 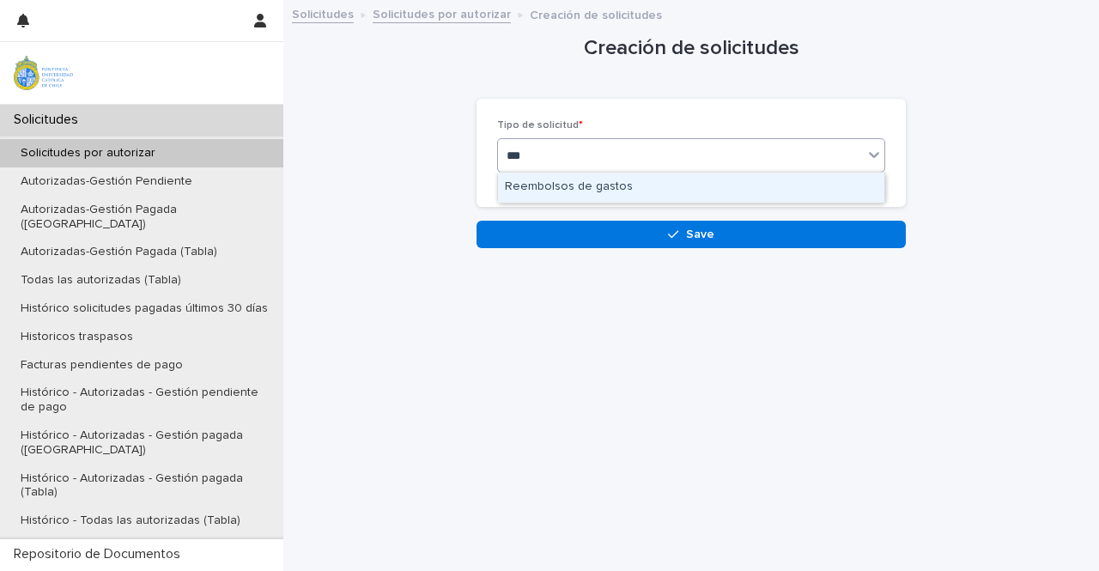 I want to click on p: Creación de solicitudes, so click(x=596, y=14).